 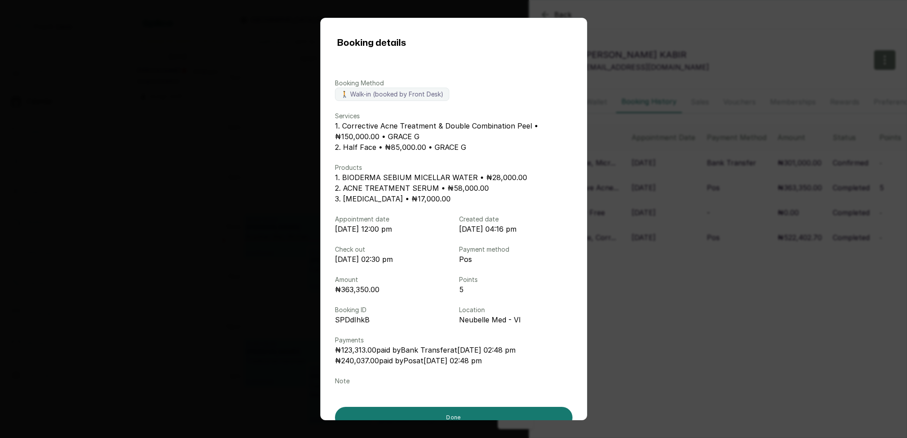 What do you see at coordinates (454, 178) in the screenshot?
I see `p: 1. BIODERMA SEBIUM MICELLAR WATER • ₦28,000.00` at bounding box center [454, 178].